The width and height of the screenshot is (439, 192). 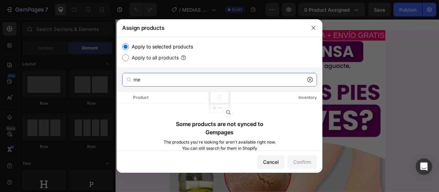 I want to click on img: empty state illustration, so click(x=220, y=103).